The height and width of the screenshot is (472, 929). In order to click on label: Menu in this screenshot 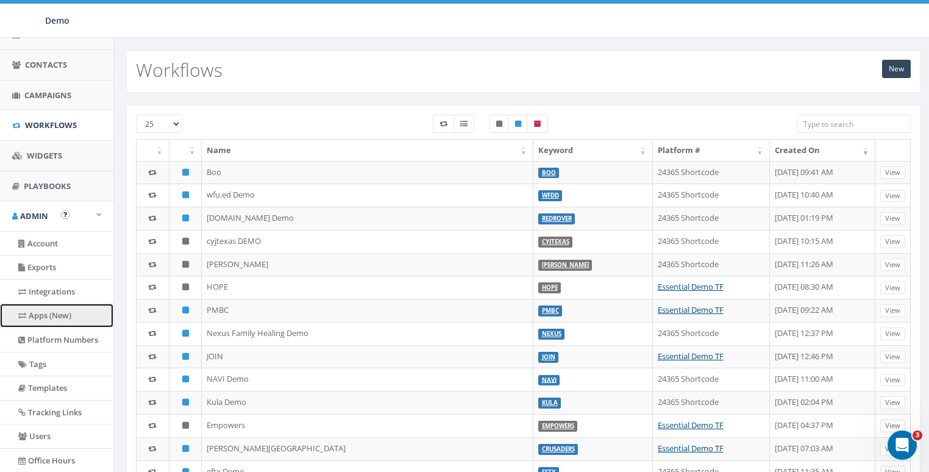, I will do `click(464, 124)`.